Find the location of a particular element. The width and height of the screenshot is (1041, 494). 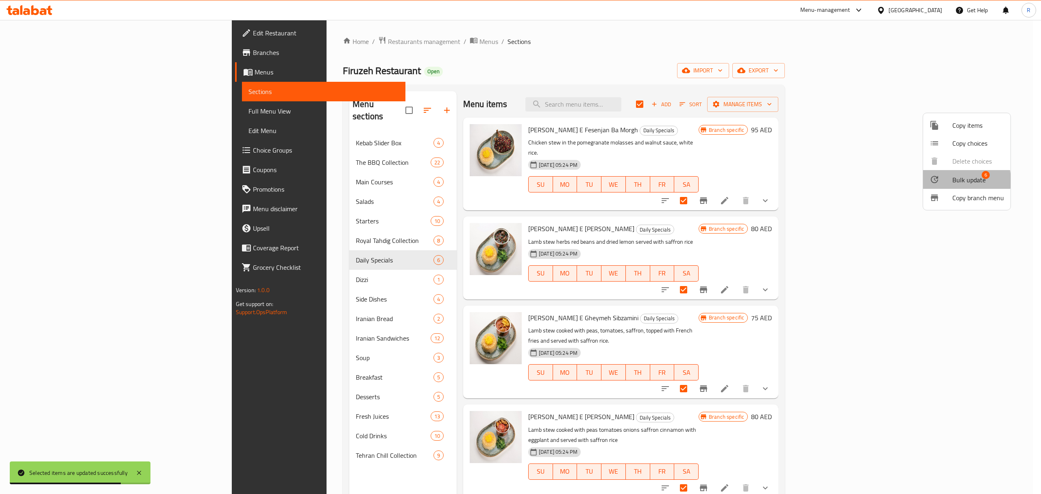

span: Copy items is located at coordinates (978, 125).